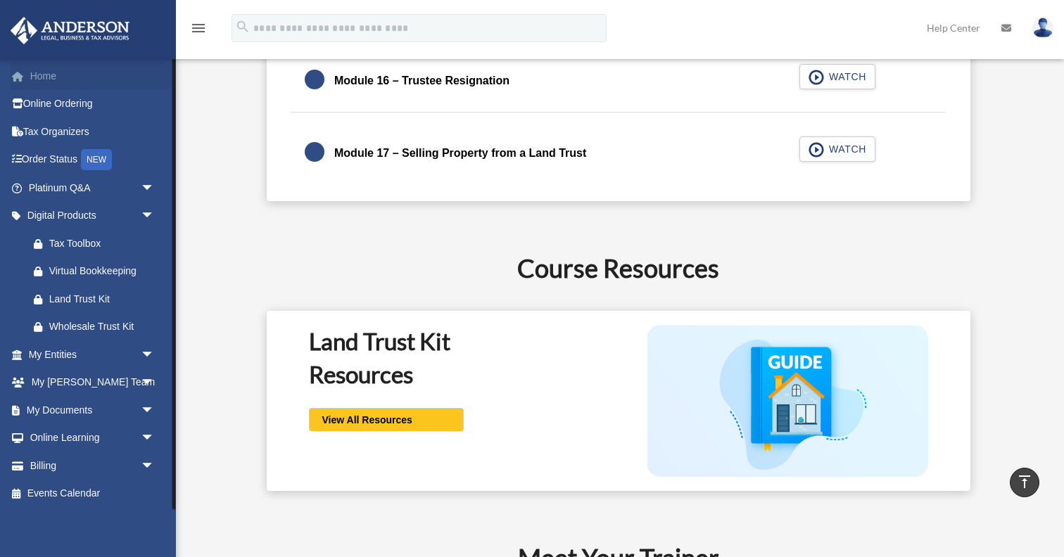 The height and width of the screenshot is (557, 1064). What do you see at coordinates (93, 410) in the screenshot?
I see `a: My Documentsarrow_drop_down` at bounding box center [93, 410].